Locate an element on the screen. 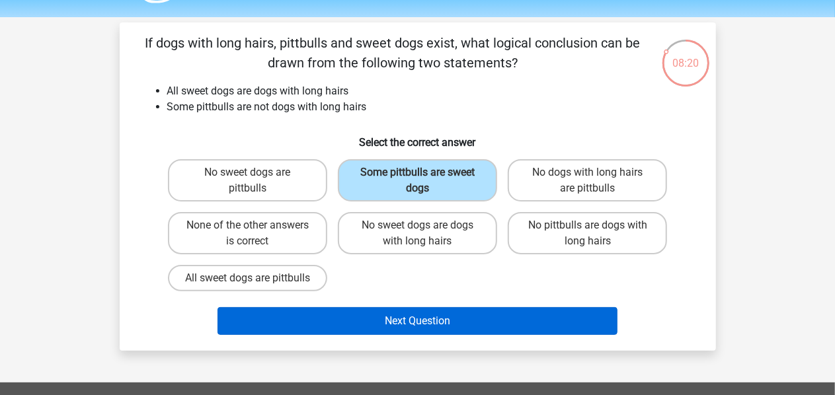 This screenshot has width=835, height=395. label: Some pittbulls are sweet dogs is located at coordinates (417, 180).